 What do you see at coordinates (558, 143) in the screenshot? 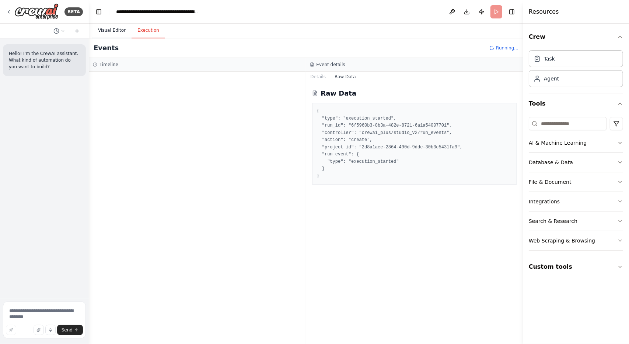
I see `div: AI & Machine Learning` at bounding box center [558, 143].